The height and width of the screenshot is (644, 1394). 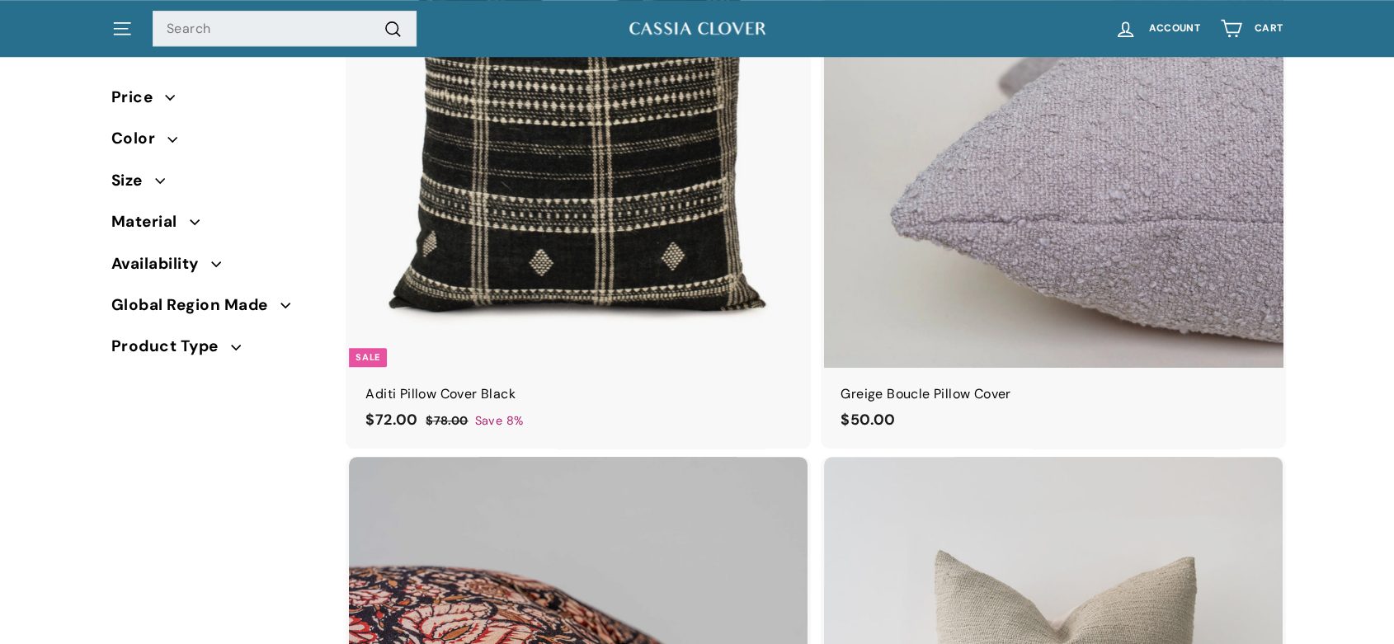 I want to click on button: Product Type, so click(x=217, y=351).